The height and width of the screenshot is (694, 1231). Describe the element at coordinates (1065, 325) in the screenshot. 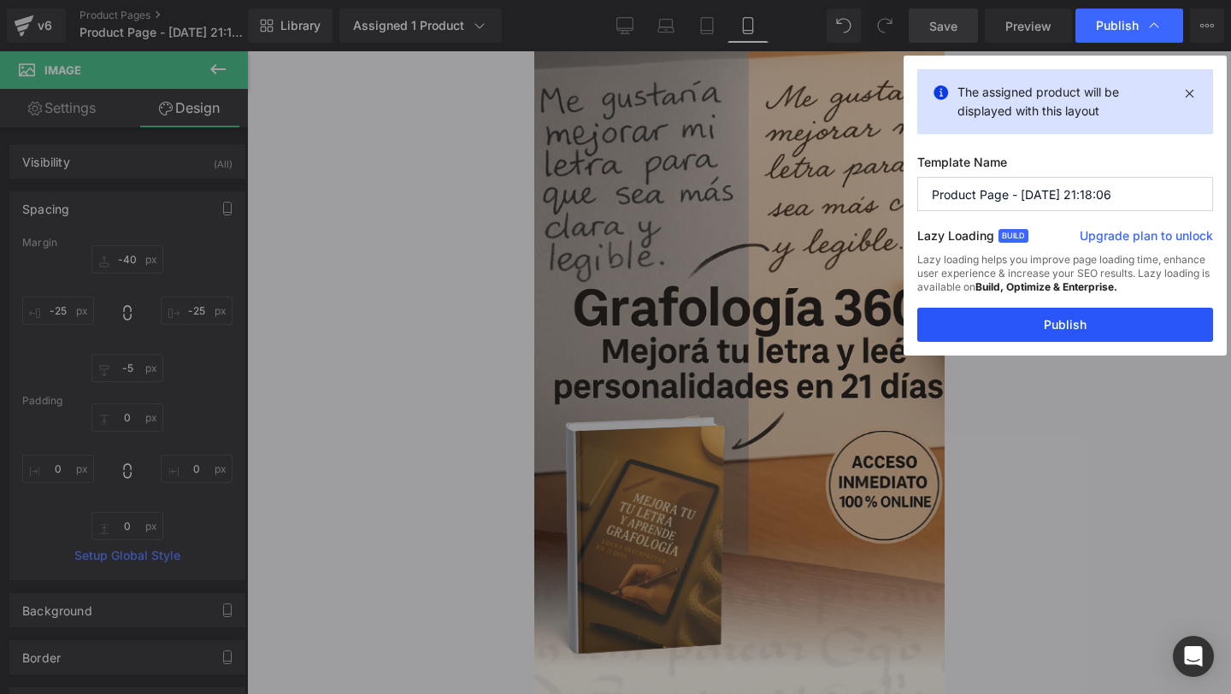

I see `button: Publish` at that location.